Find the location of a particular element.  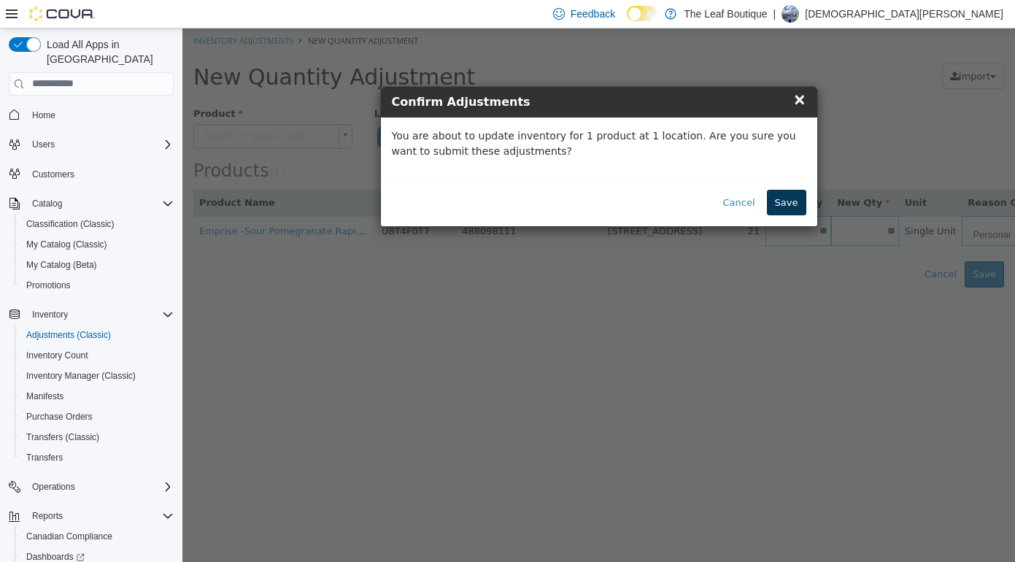

button: Promotions is located at coordinates (97, 285).